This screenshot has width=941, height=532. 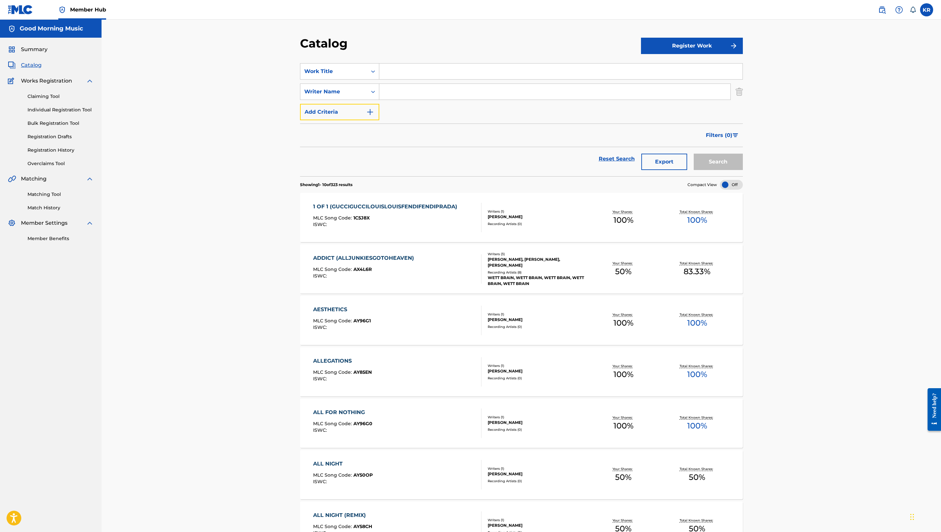 I want to click on button: Register Work, so click(x=692, y=46).